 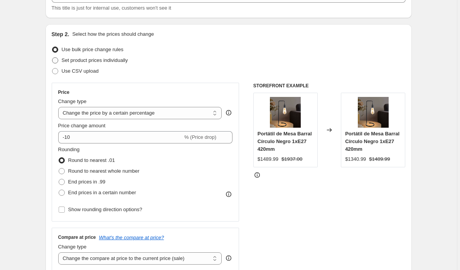 What do you see at coordinates (292, 160) in the screenshot?
I see `strike: $1937.00` at bounding box center [292, 160].